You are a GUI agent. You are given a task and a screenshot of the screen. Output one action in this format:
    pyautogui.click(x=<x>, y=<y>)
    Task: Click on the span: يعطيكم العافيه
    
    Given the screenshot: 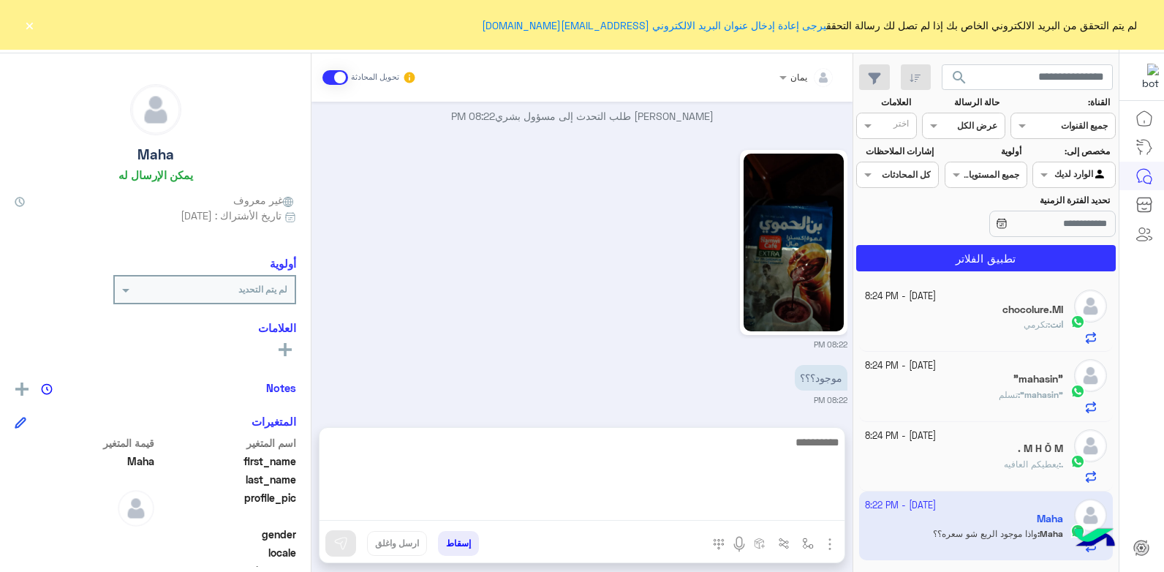 What is the action you would take?
    pyautogui.click(x=1031, y=463)
    